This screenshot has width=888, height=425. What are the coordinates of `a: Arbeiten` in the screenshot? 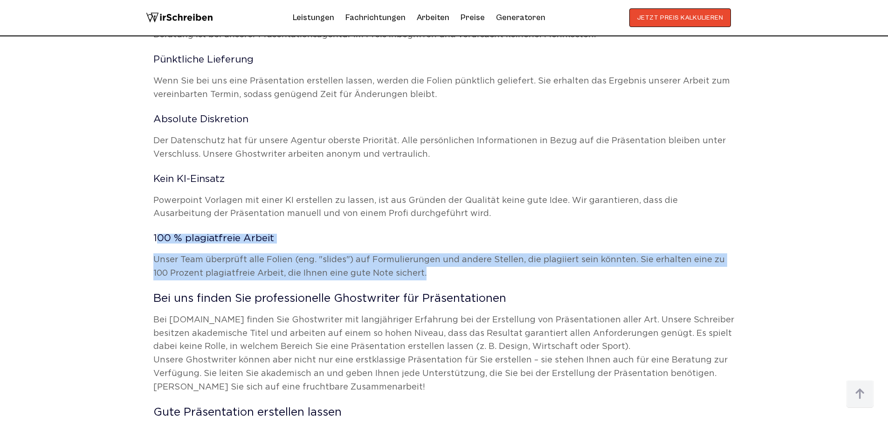 It's located at (433, 18).